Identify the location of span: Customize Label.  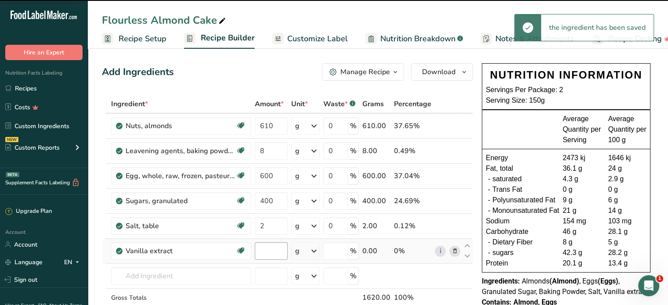
(318, 39).